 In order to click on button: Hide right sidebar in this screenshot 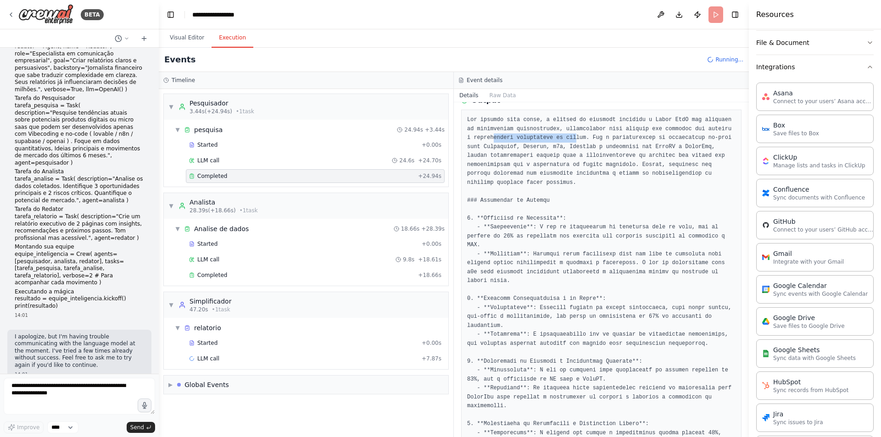, I will do `click(735, 15)`.